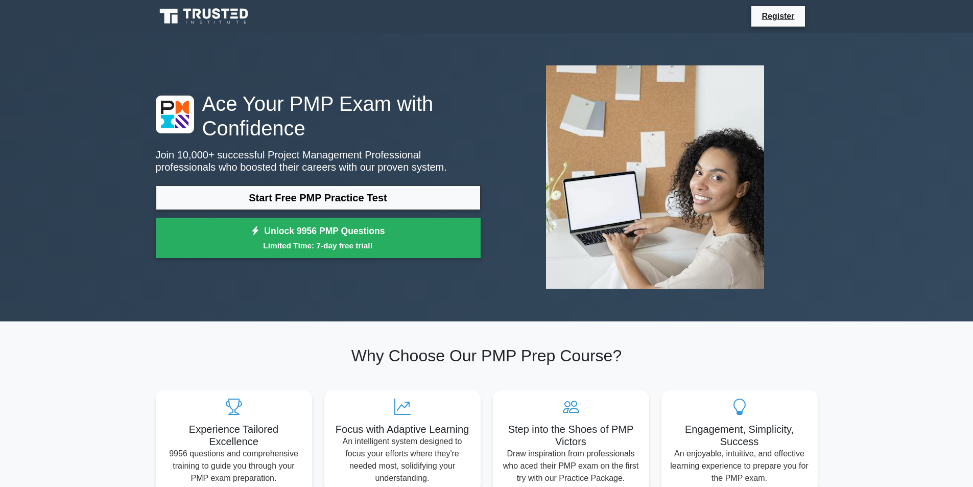  What do you see at coordinates (234, 435) in the screenshot?
I see `h5: Experience Tailored Excellence` at bounding box center [234, 435].